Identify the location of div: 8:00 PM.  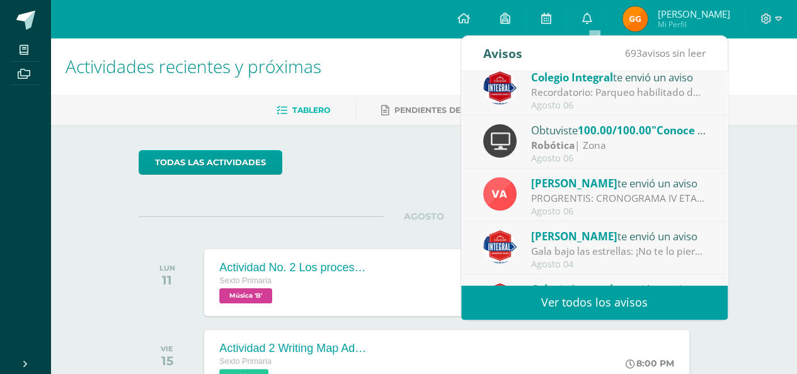
(650, 363).